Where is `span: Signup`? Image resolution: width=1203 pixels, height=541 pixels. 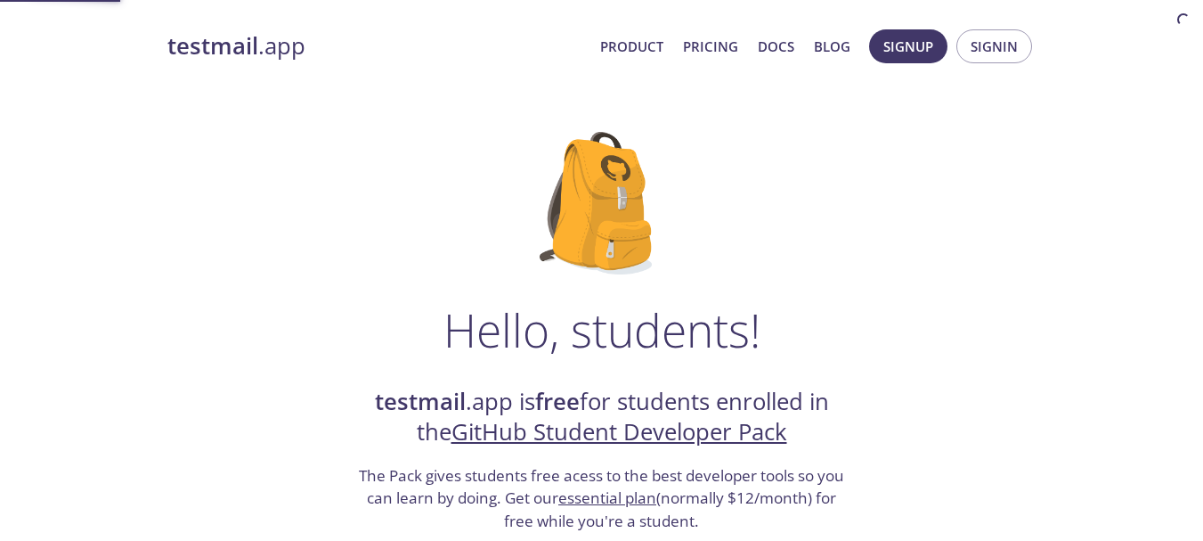 span: Signup is located at coordinates (908, 46).